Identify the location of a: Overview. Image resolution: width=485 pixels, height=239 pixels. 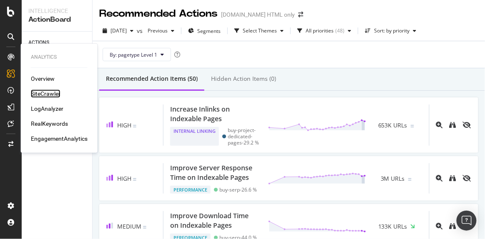
(42, 79).